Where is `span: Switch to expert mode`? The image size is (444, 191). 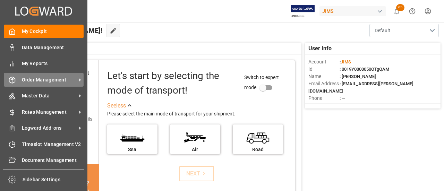 span: Switch to expert mode is located at coordinates (262, 82).